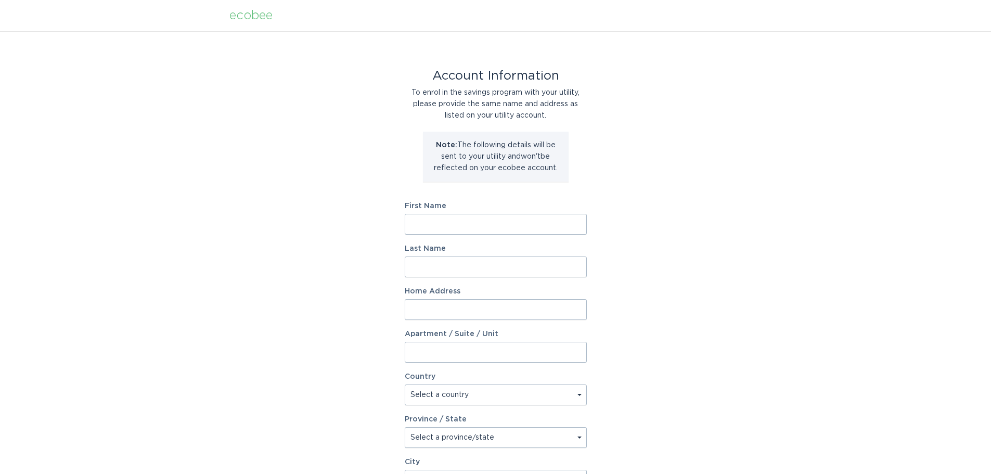 The image size is (991, 474). What do you see at coordinates (496, 334) in the screenshot?
I see `label: Apartment / Suite / Unit` at bounding box center [496, 334].